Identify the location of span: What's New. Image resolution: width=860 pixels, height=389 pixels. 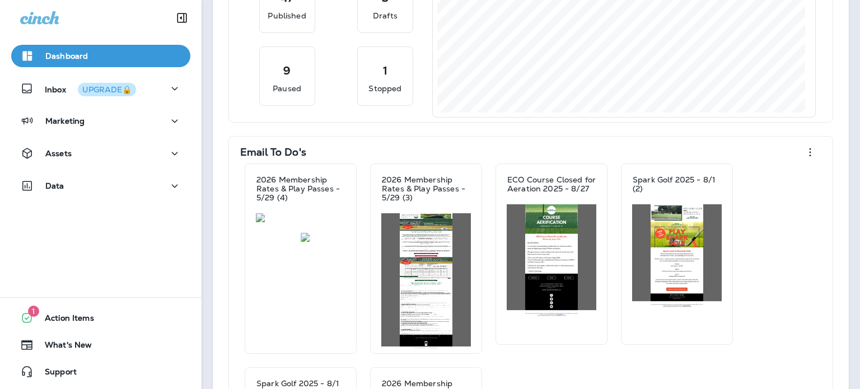
(63, 347).